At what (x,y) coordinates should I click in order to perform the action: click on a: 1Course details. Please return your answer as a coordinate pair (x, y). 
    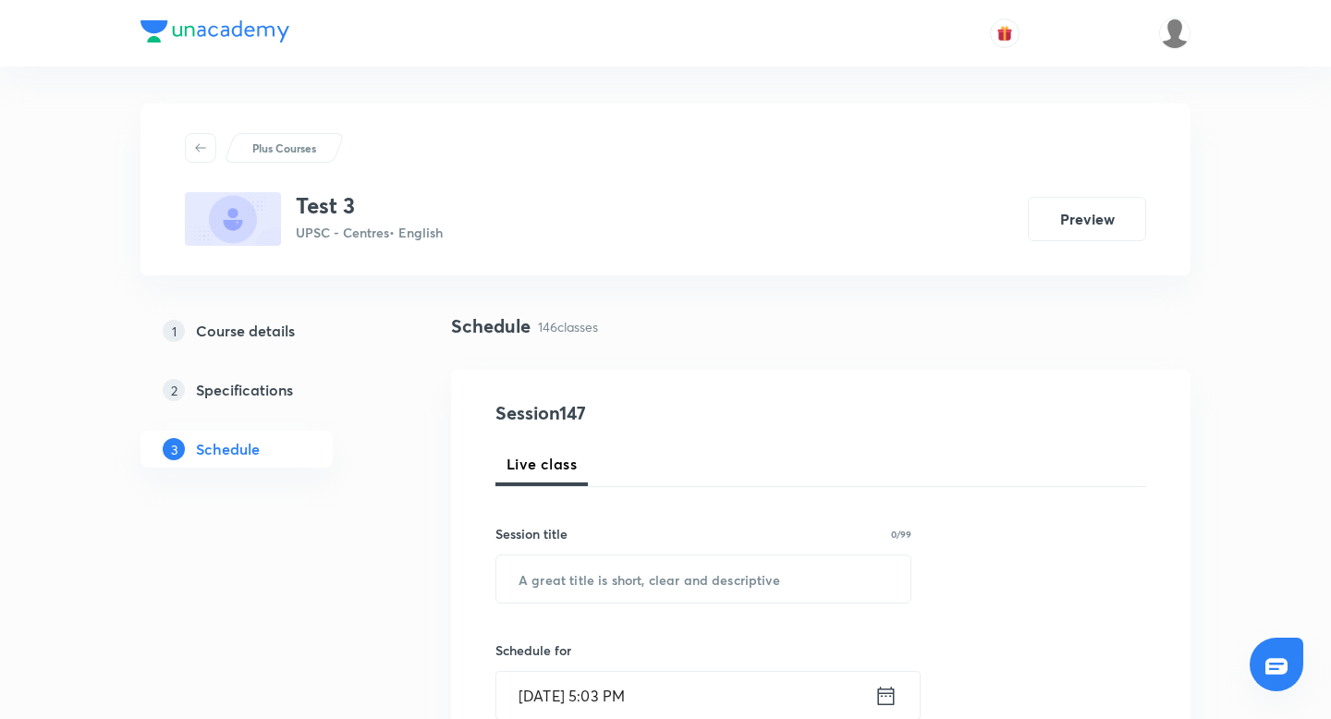
    Looking at the image, I should click on (266, 331).